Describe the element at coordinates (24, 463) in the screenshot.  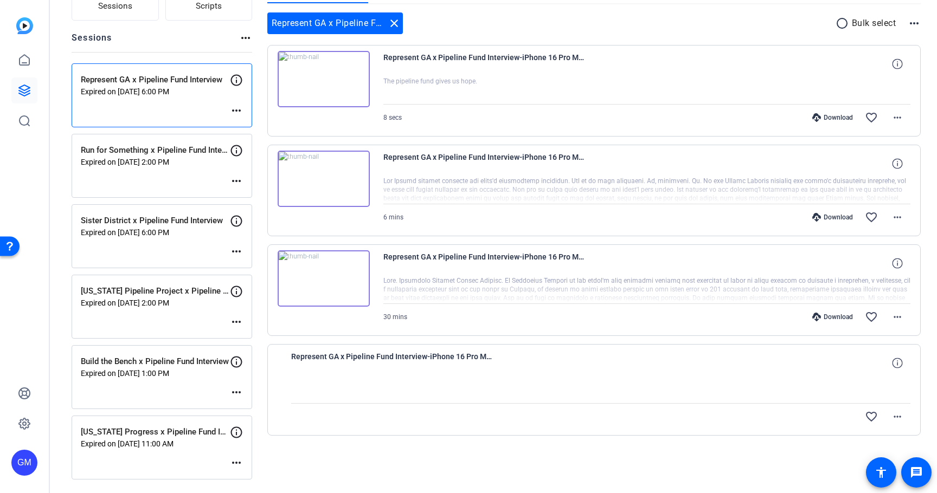
I see `div: GM` at that location.